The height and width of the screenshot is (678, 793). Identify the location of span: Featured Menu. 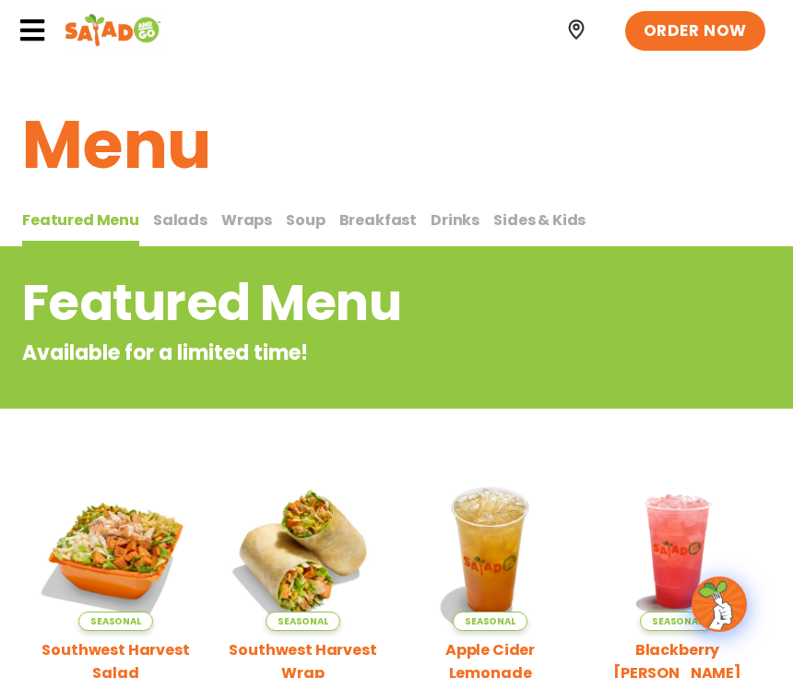
(80, 219).